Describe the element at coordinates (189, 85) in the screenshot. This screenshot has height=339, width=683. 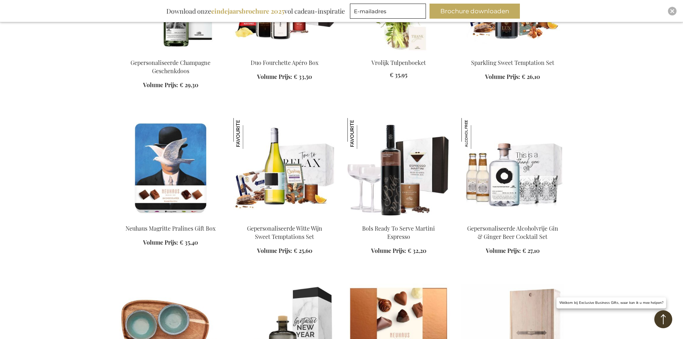
I see `span: € 29,30` at that location.